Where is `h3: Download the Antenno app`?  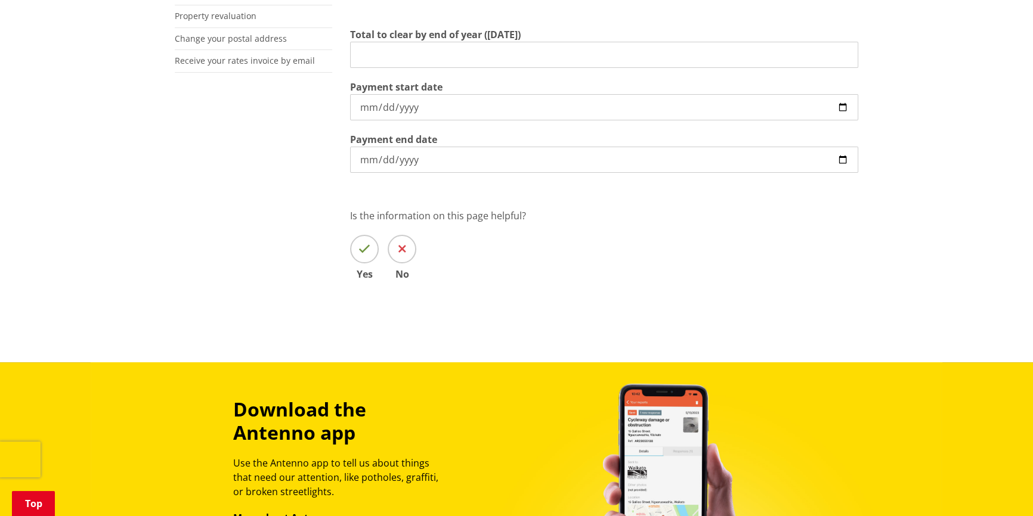
h3: Download the Antenno app is located at coordinates (341, 421).